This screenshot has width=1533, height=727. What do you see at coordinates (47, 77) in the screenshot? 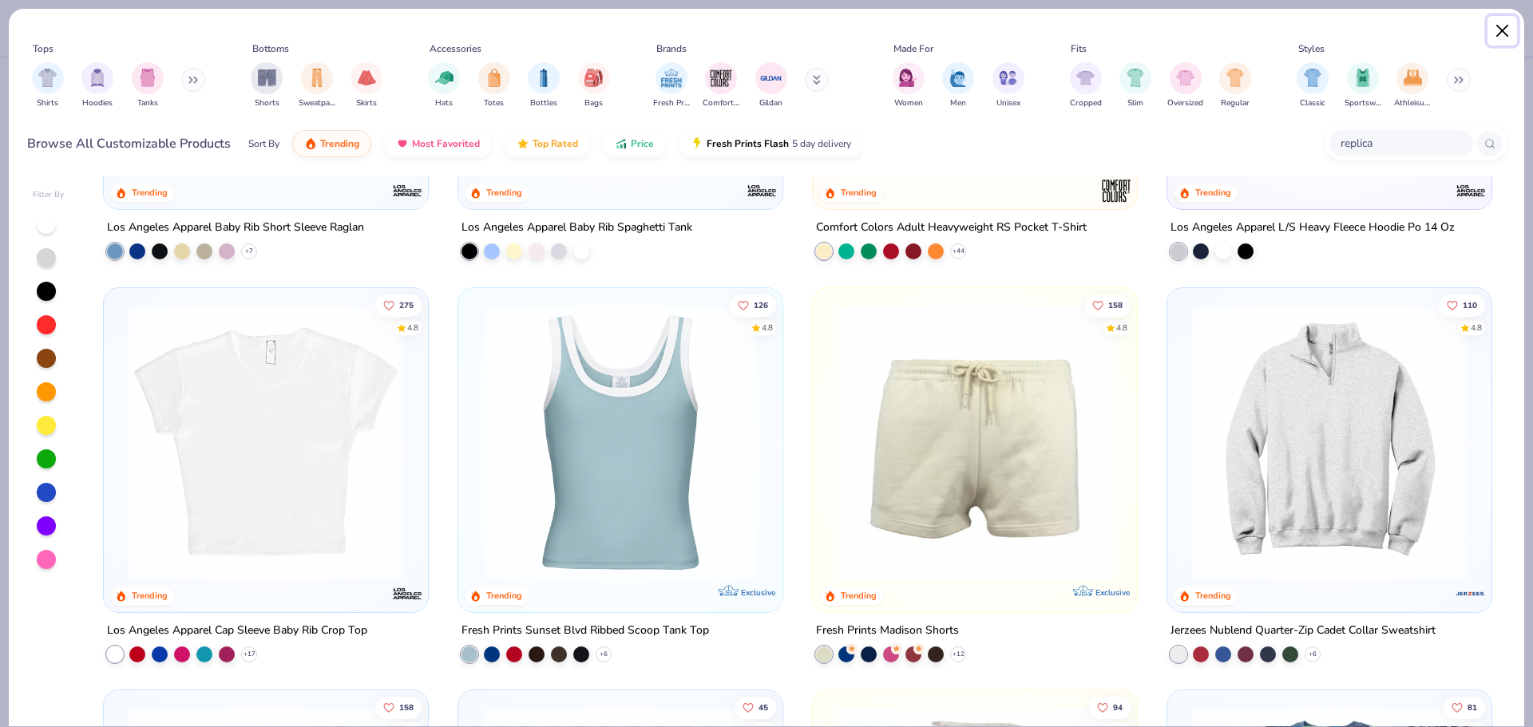
I see `img: Shirts Image` at bounding box center [47, 77].